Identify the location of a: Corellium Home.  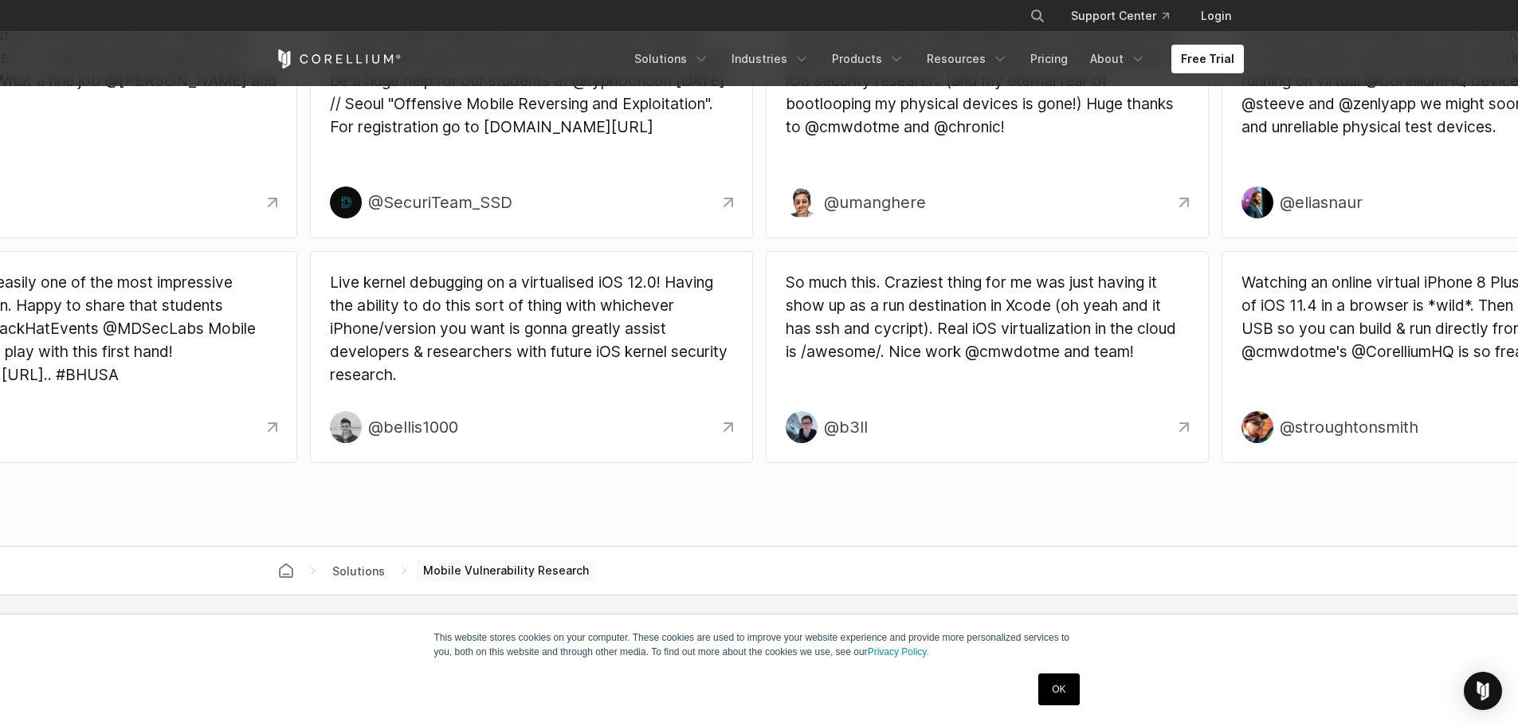
(338, 59).